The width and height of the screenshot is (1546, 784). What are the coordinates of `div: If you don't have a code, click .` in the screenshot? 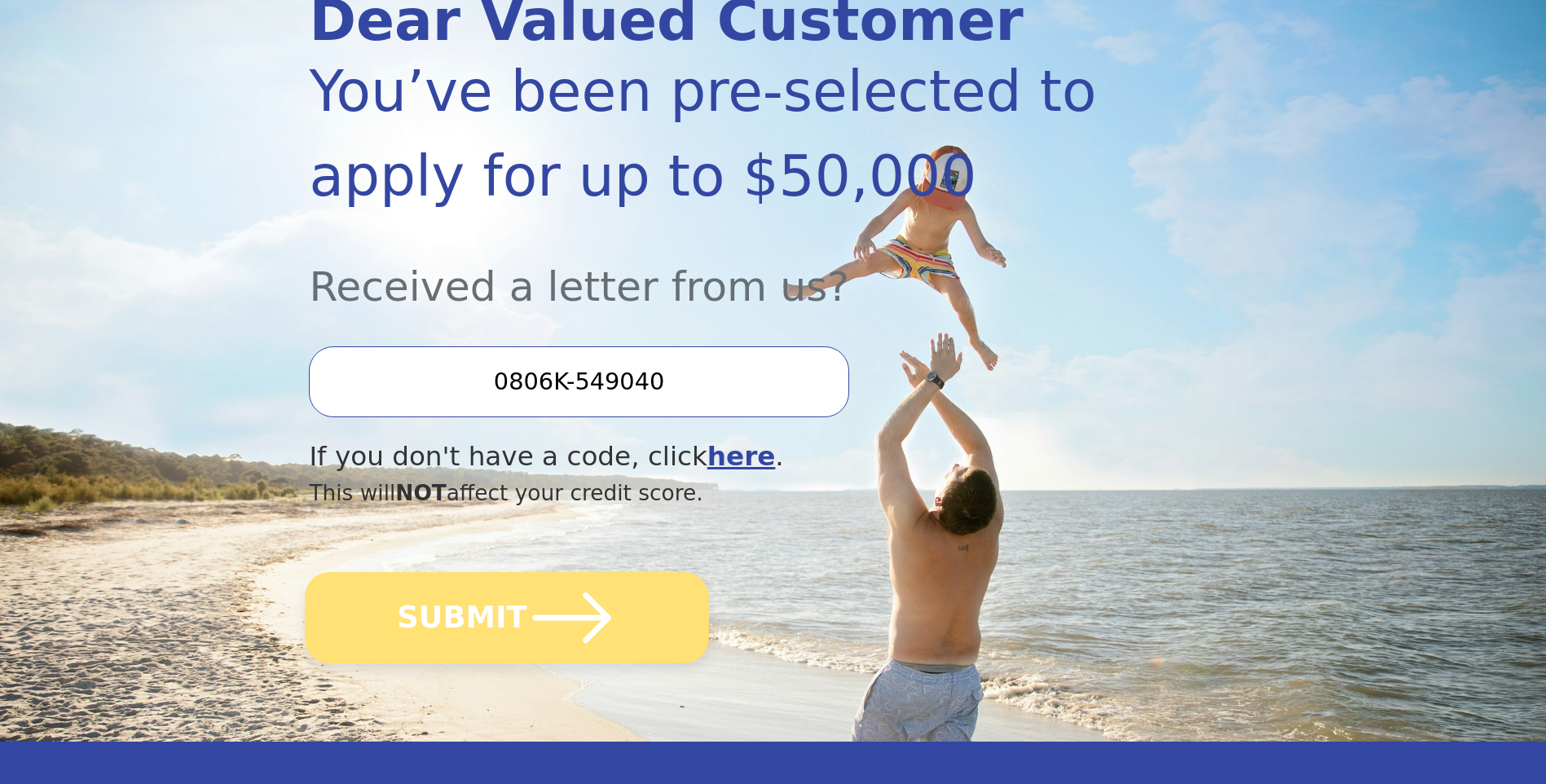 It's located at (703, 456).